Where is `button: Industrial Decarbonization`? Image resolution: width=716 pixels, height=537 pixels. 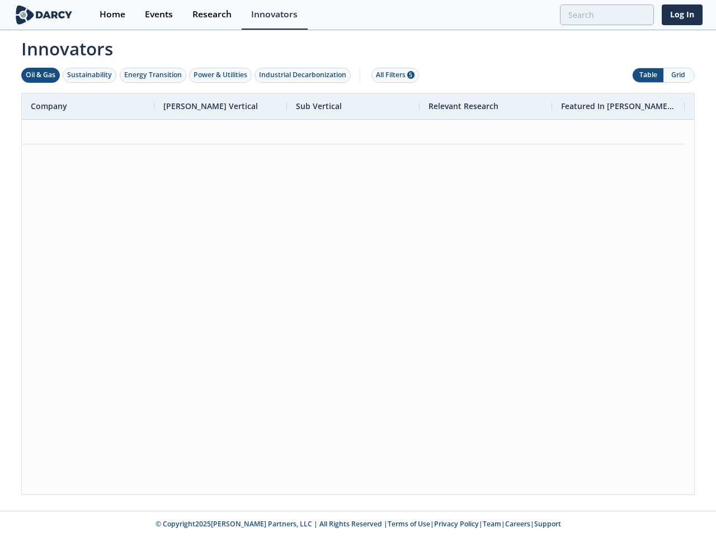
button: Industrial Decarbonization is located at coordinates (303, 75).